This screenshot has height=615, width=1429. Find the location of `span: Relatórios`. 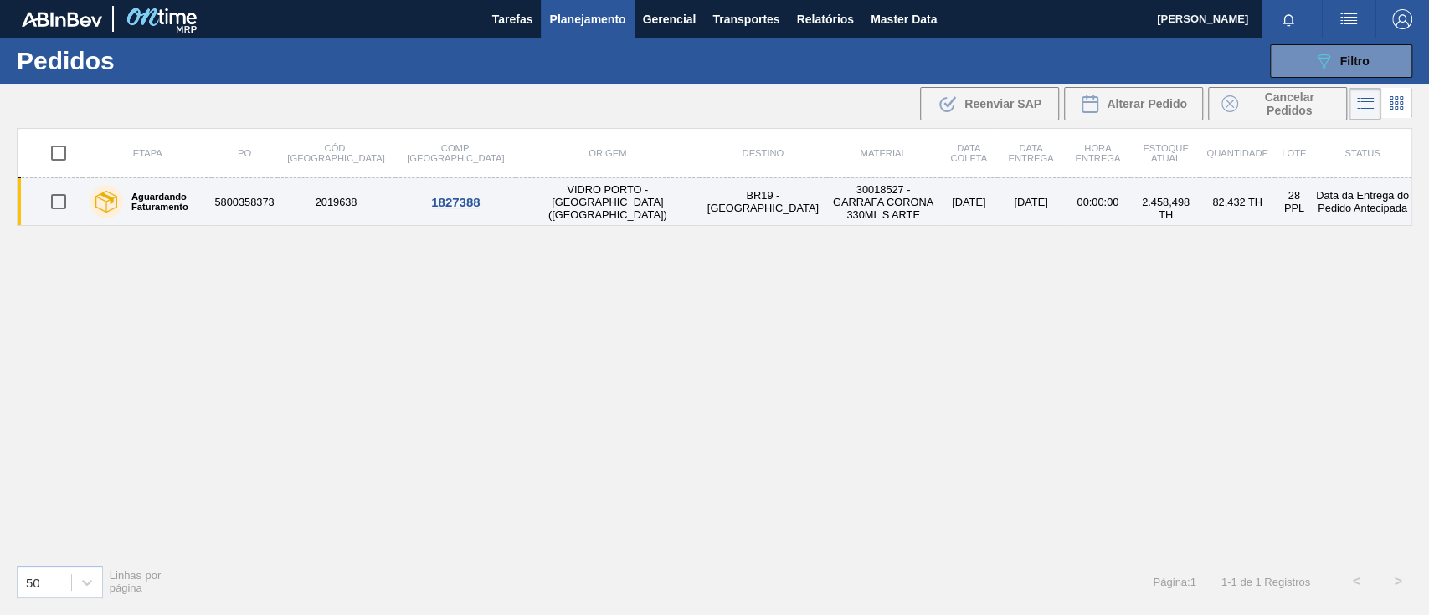

span: Relatórios is located at coordinates (825, 19).